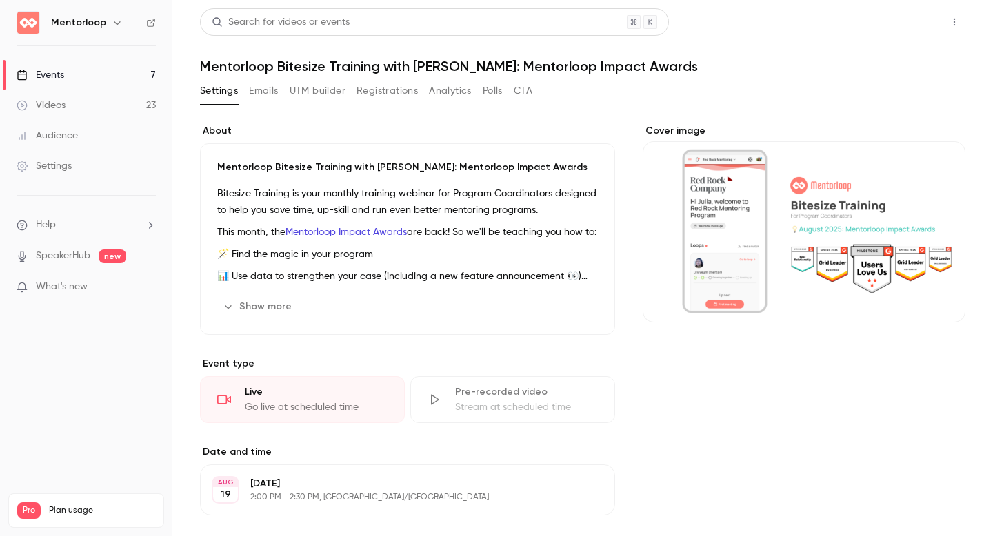 The image size is (993, 536). I want to click on button: Registrations, so click(387, 91).